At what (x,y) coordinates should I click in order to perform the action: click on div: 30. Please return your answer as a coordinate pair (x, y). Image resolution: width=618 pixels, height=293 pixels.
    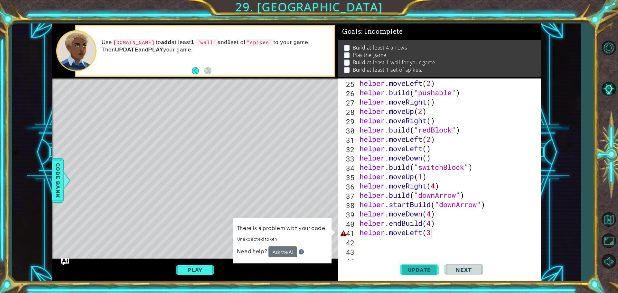
    Looking at the image, I should click on (347, 131).